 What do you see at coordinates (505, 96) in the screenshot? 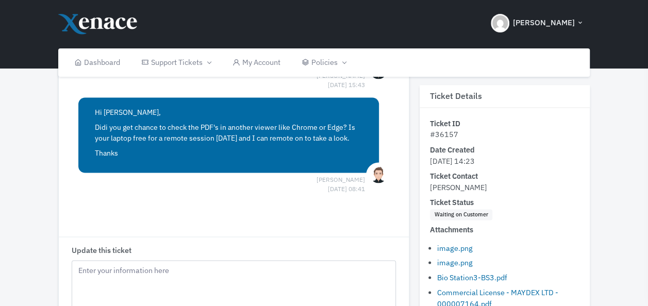
I see `h3: Ticket Details` at bounding box center [505, 96].